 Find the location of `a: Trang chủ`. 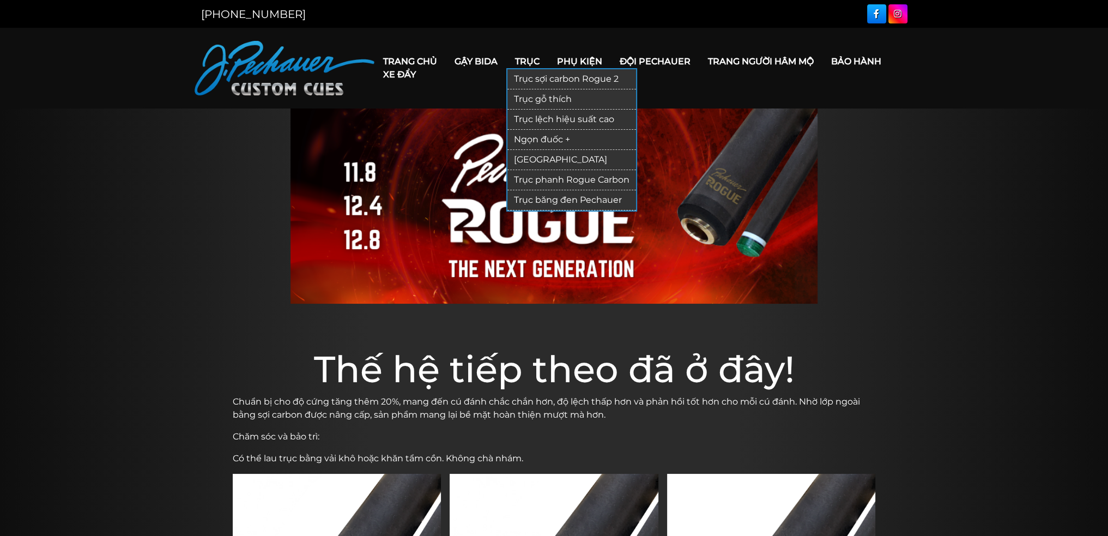

a: Trang chủ is located at coordinates (410, 61).